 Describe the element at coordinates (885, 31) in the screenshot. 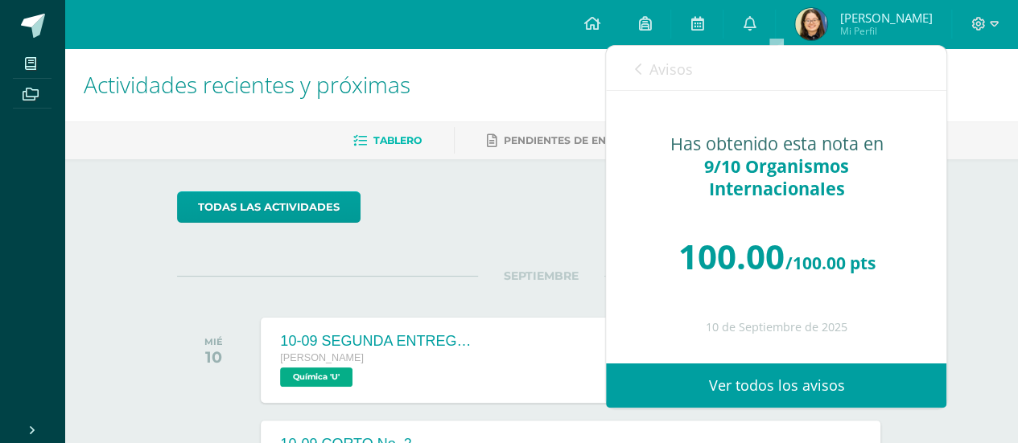

I see `span: Mi Perfil` at that location.